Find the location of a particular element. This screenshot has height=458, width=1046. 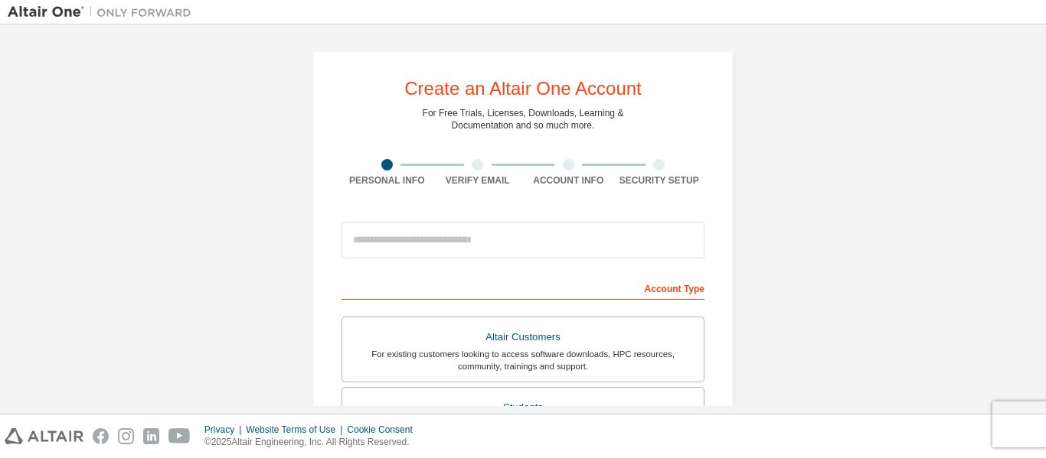

div: For existing customers looking to access software downloads, HPC resources, community, trainings ... is located at coordinates (523, 361).